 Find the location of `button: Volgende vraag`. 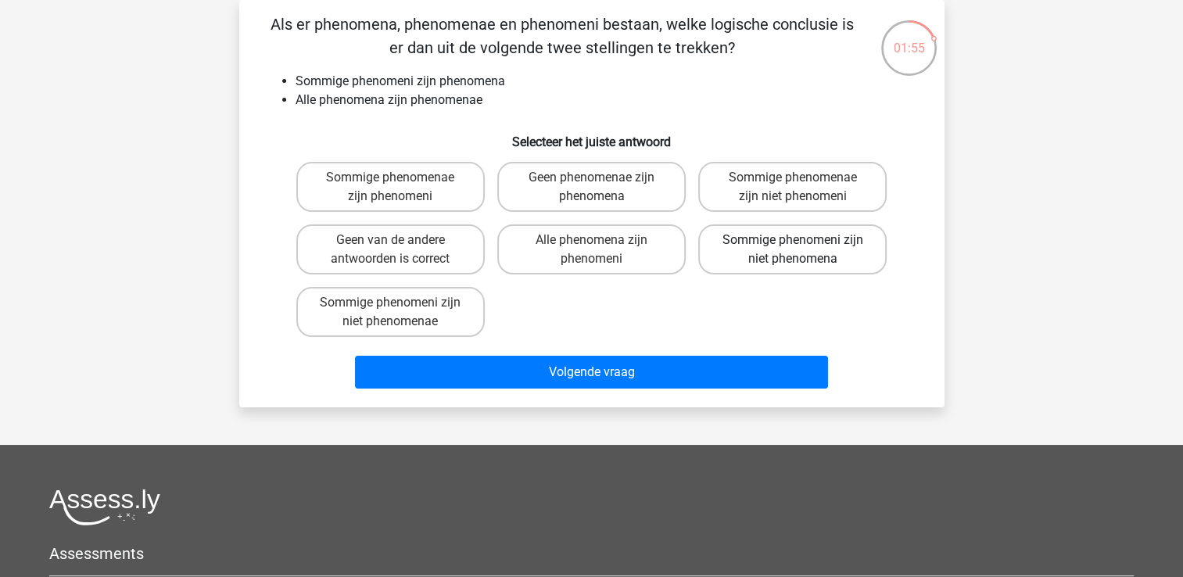

button: Volgende vraag is located at coordinates (591, 372).